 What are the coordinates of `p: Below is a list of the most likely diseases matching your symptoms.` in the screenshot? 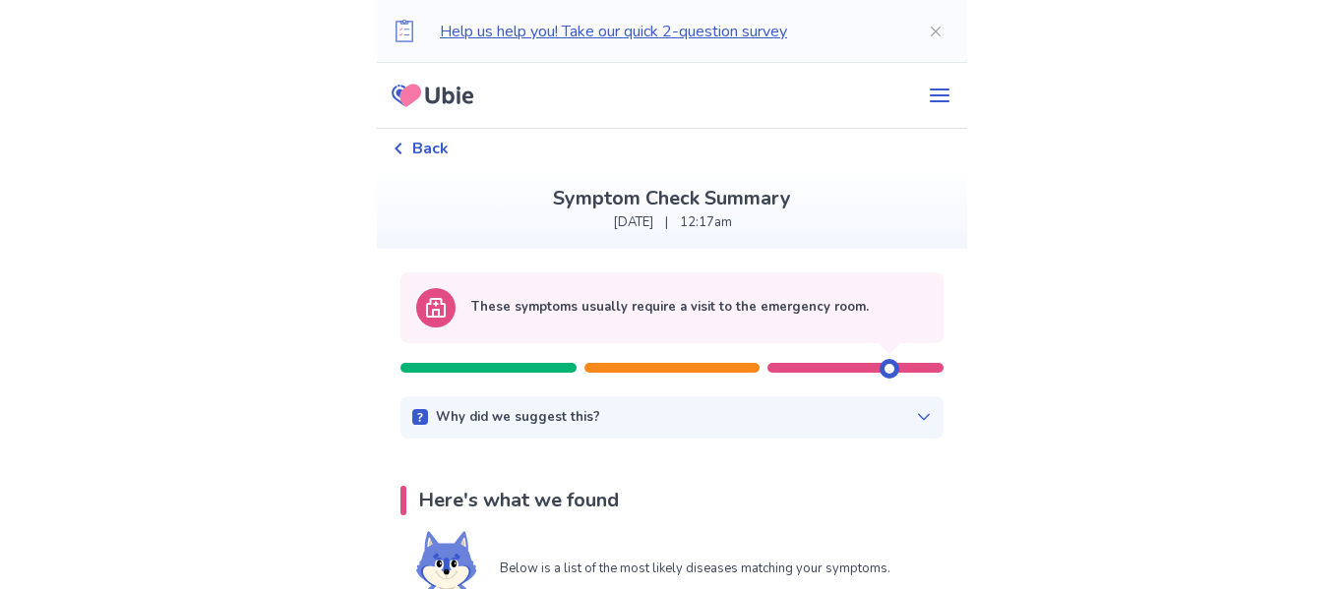 It's located at (695, 570).